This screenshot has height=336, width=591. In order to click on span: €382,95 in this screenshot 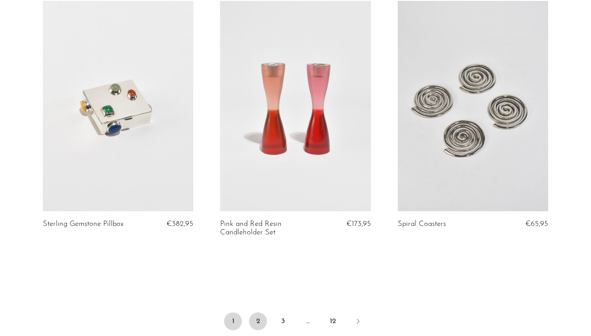, I will do `click(180, 224)`.